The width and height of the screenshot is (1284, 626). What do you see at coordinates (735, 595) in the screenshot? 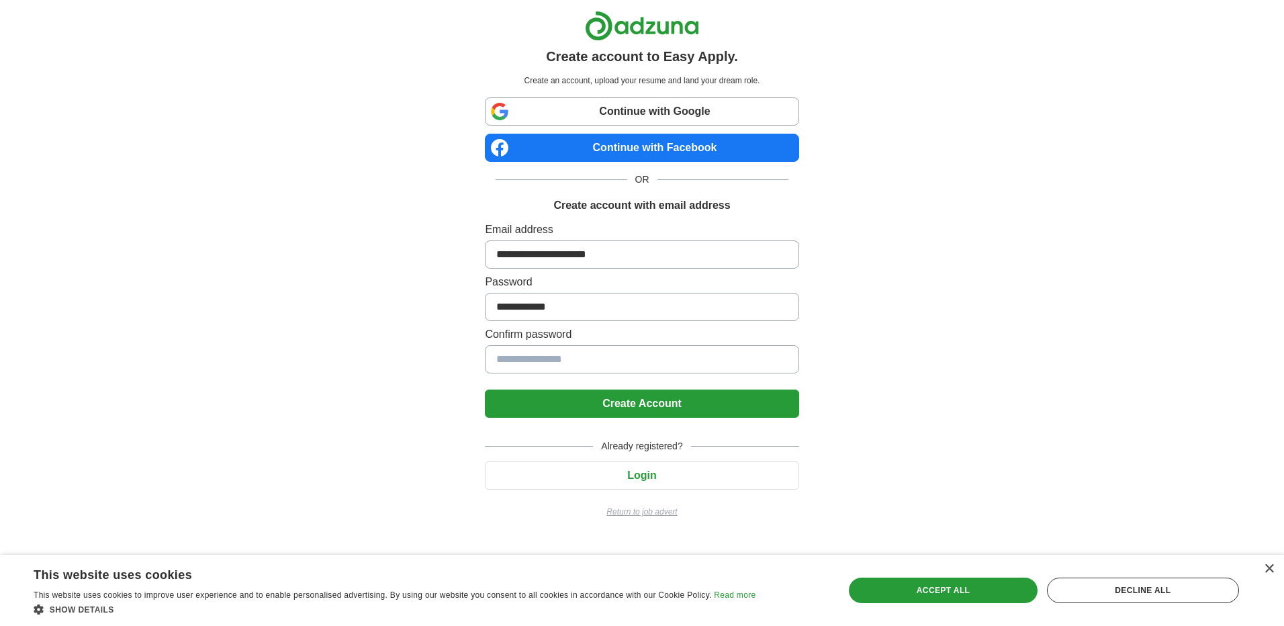
I see `a: Read more, opens a new window` at bounding box center [735, 595].